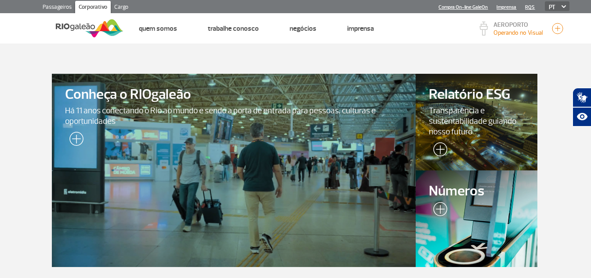 The image size is (591, 278). Describe the element at coordinates (581, 107) in the screenshot. I see `div: Plugin de acessibilidade da Hand Talk.` at that location.